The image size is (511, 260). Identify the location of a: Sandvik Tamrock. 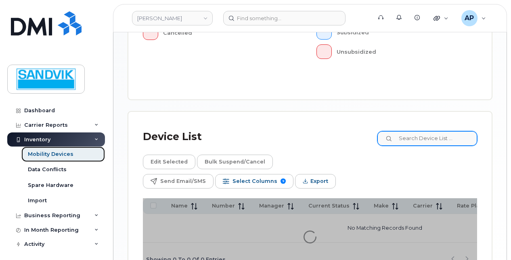
(172, 18).